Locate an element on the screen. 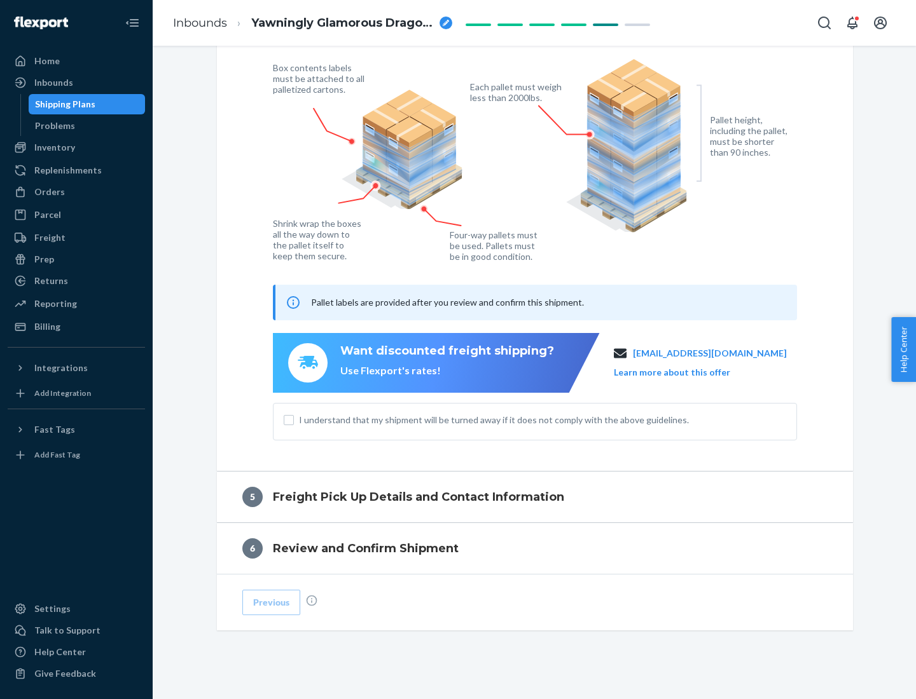 Image resolution: width=916 pixels, height=699 pixels. div: Shipping Plans is located at coordinates (65, 104).